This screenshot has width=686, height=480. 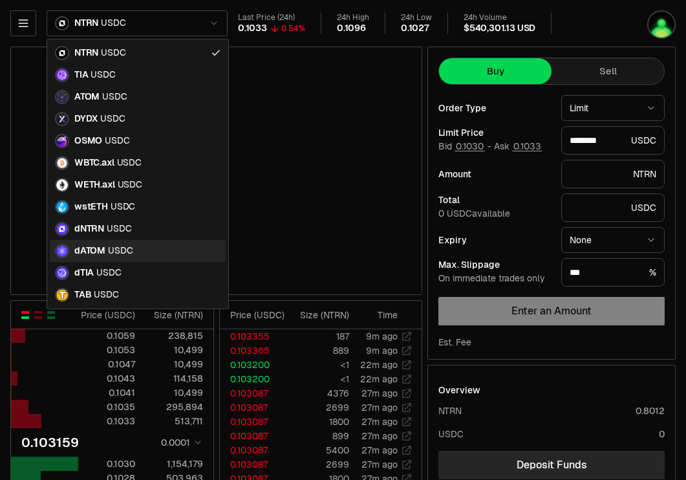 What do you see at coordinates (62, 119) in the screenshot?
I see `img: DYDX Logo` at bounding box center [62, 119].